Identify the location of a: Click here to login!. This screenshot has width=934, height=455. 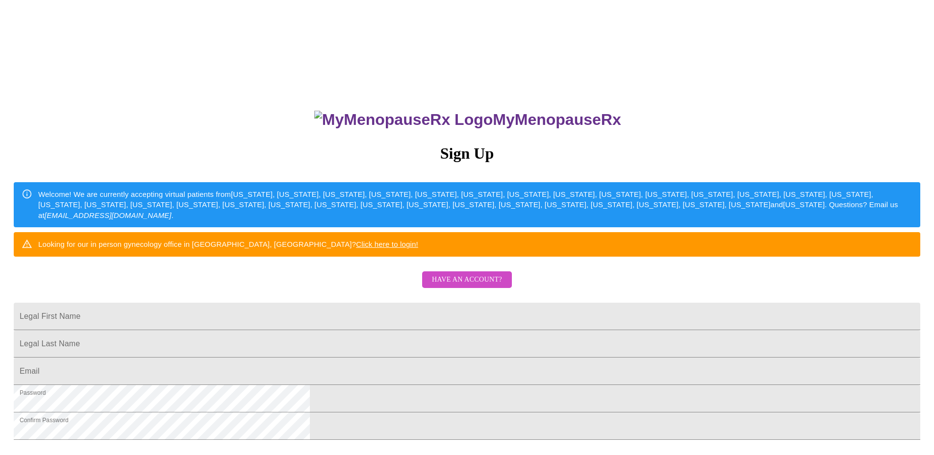
(387, 244).